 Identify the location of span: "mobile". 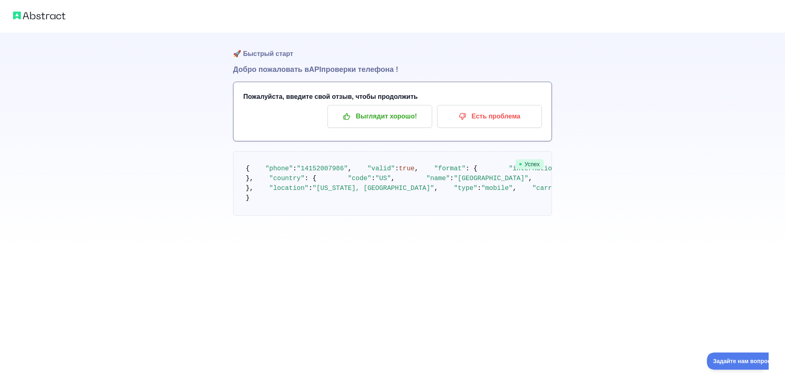
(497, 188).